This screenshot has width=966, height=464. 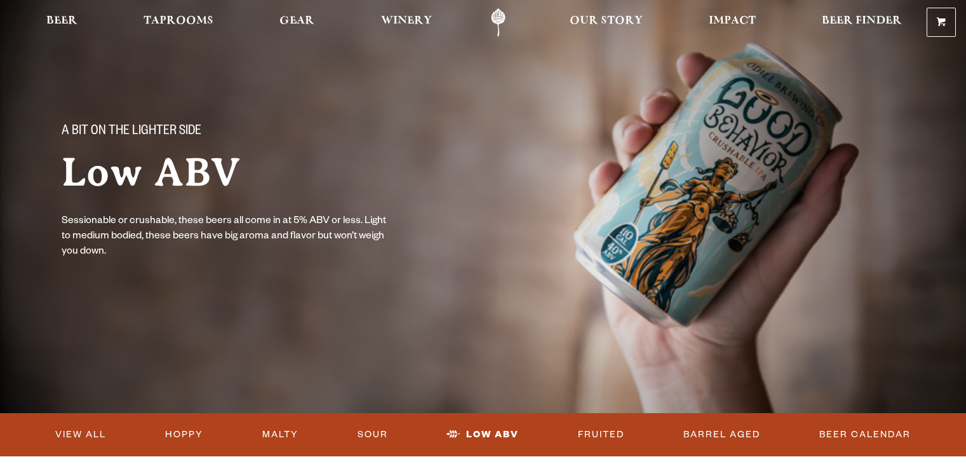 What do you see at coordinates (407, 22) in the screenshot?
I see `a: Winery` at bounding box center [407, 22].